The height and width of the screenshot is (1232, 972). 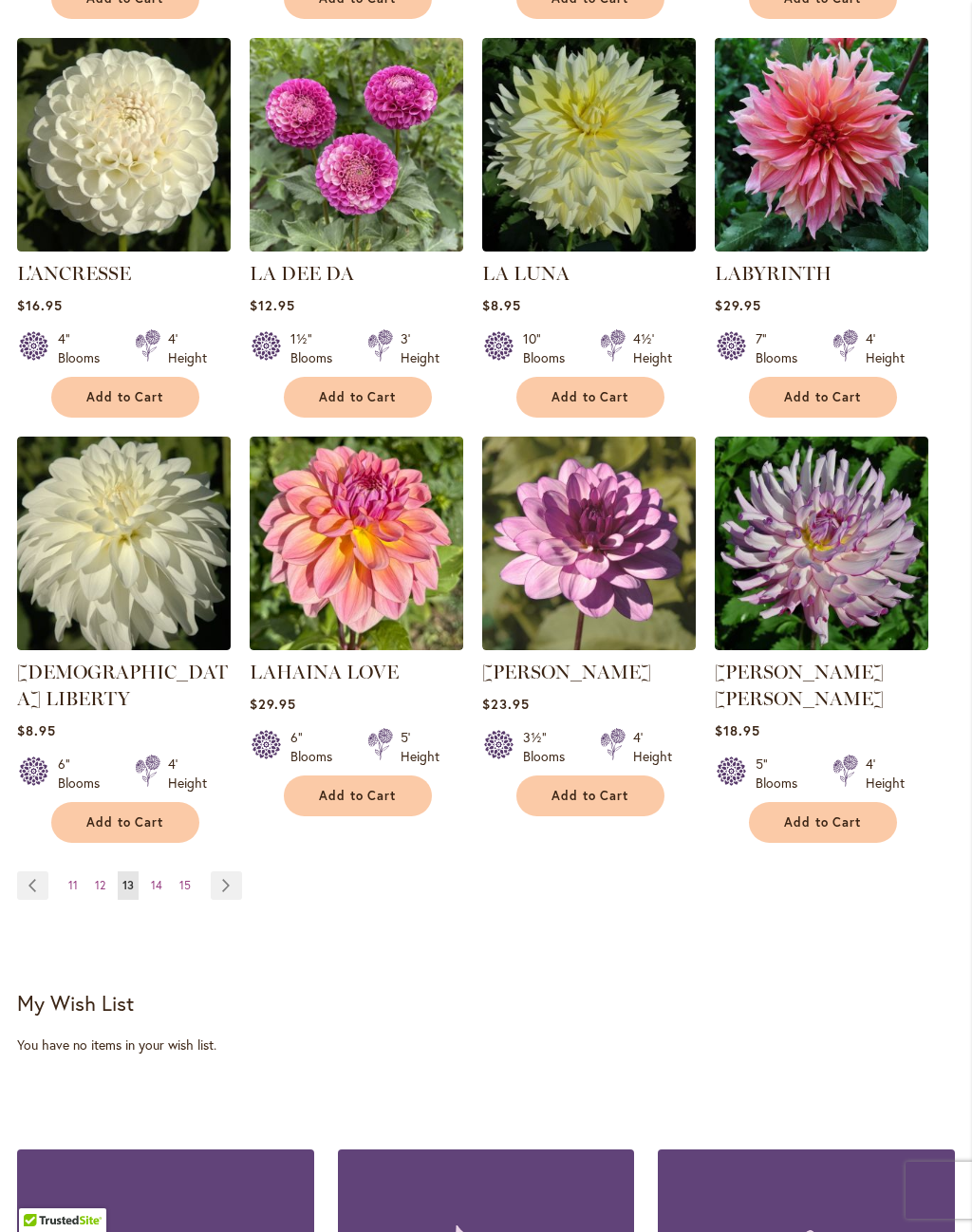 What do you see at coordinates (821, 246) in the screenshot?
I see `a: Labyrinth` at bounding box center [821, 246].